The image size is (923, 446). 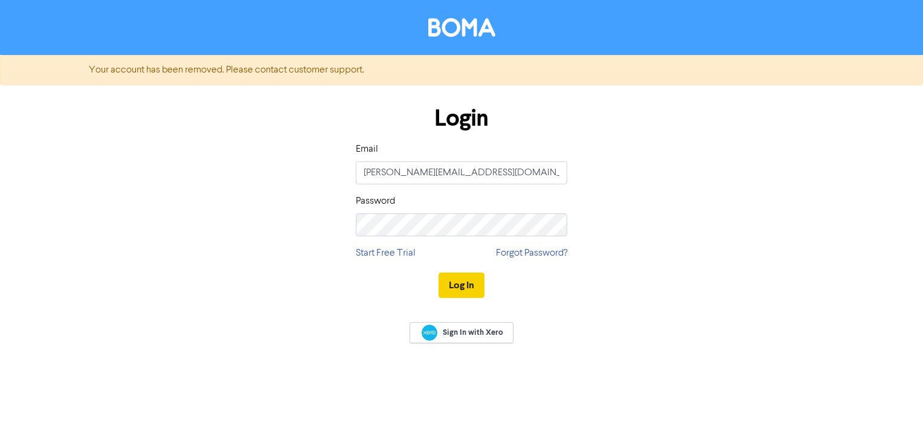 What do you see at coordinates (461, 285) in the screenshot?
I see `button: Log In` at bounding box center [461, 285].